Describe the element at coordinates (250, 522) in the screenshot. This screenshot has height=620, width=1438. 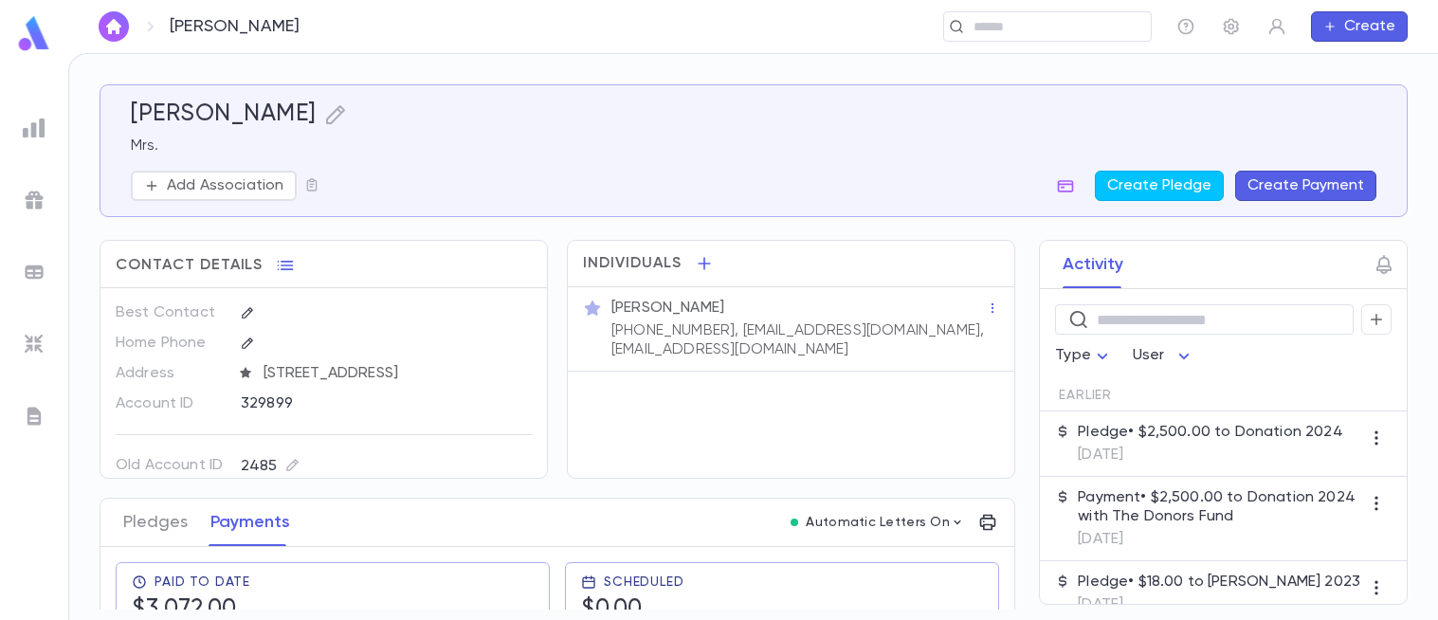
I see `button: Payments` at that location.